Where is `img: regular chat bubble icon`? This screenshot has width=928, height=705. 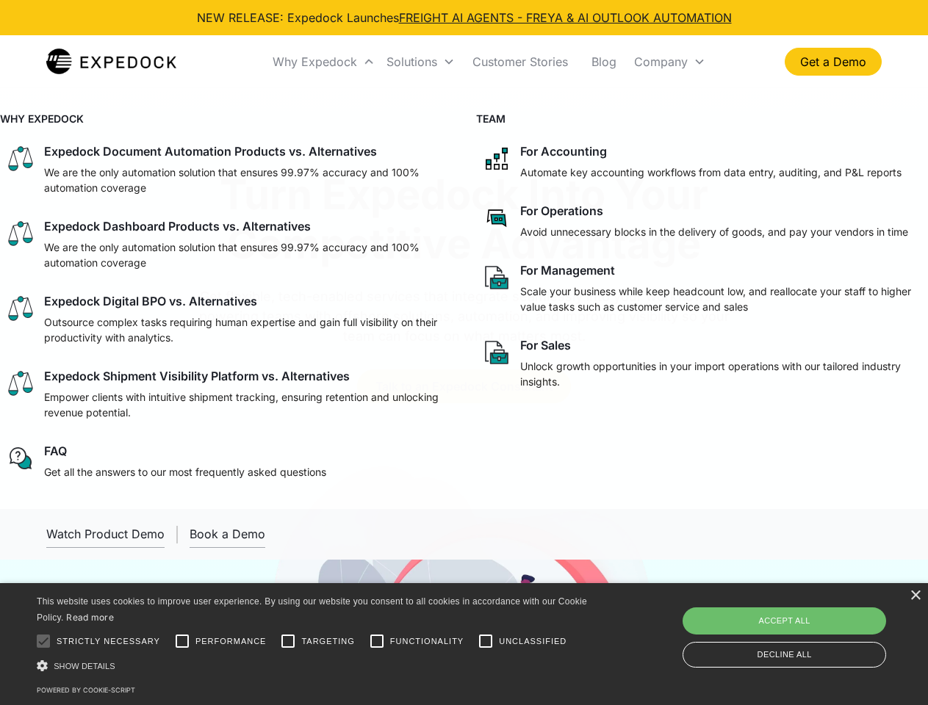 img: regular chat bubble icon is located at coordinates (21, 459).